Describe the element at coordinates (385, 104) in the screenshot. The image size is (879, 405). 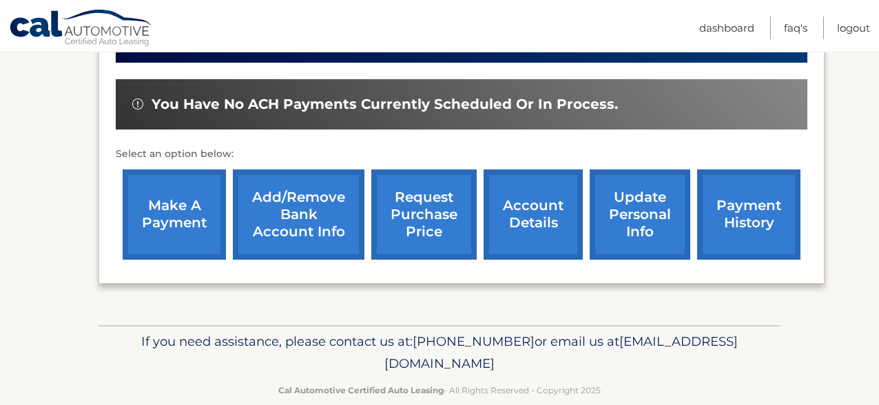
I see `span: You have no ACH payments currently scheduled or in process.` at that location.